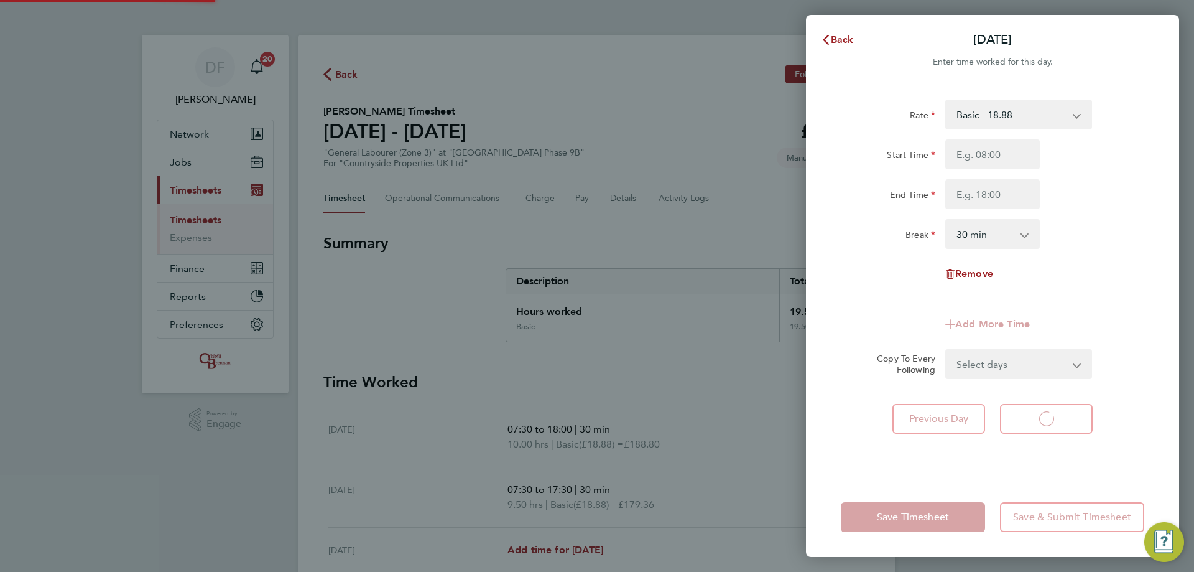 This screenshot has width=1194, height=572. I want to click on input: E.g. 18:00, so click(993, 194).